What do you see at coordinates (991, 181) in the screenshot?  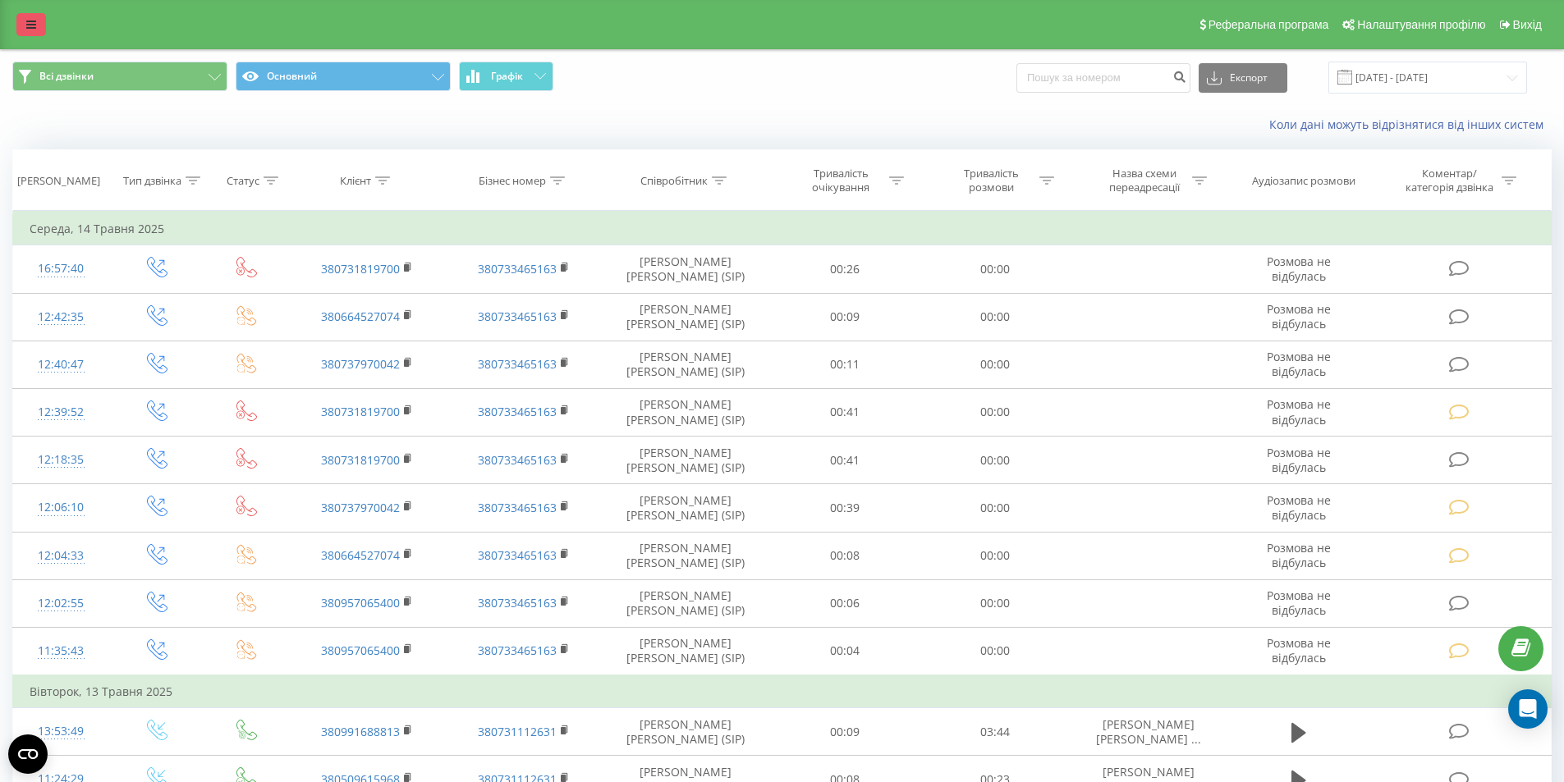 I see `div: Тривалість розмови` at bounding box center [991, 181].